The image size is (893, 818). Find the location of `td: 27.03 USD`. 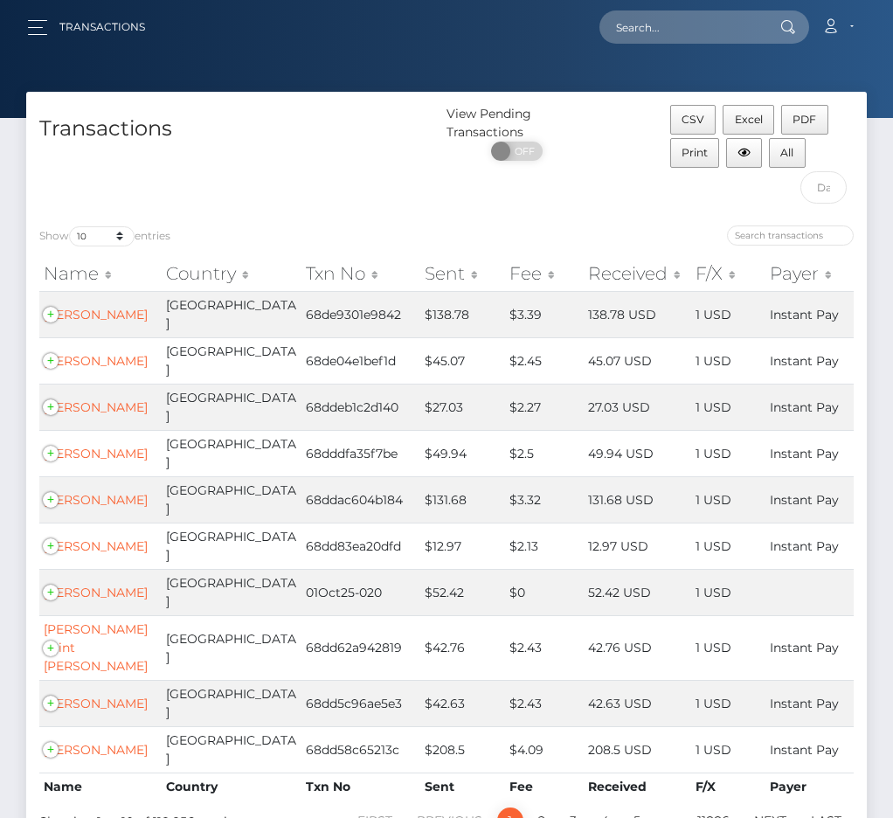

td: 27.03 USD is located at coordinates (637, 406).